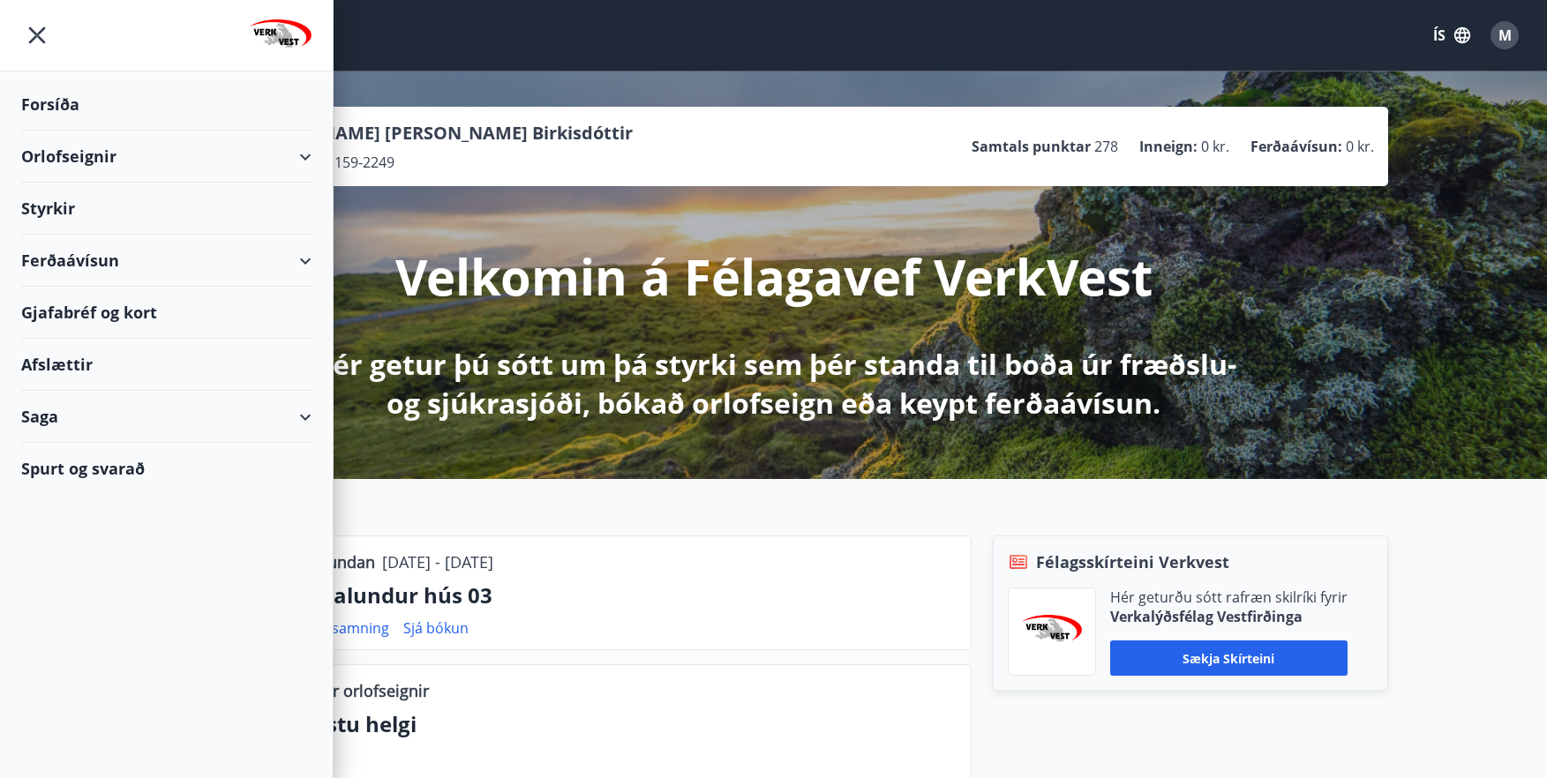  Describe the element at coordinates (1229, 617) in the screenshot. I see `p: Verkalýðsfélag Vestfirðinga` at that location.